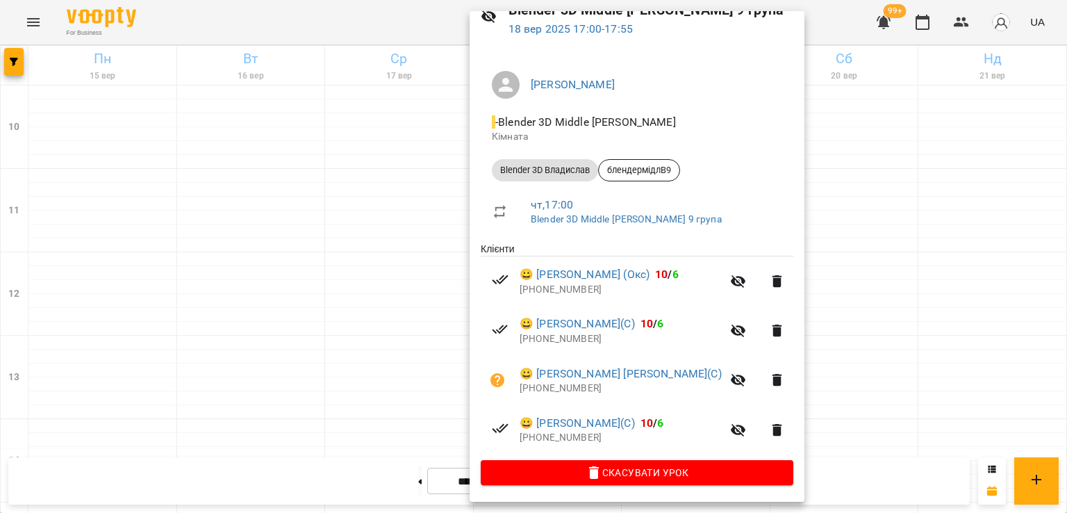 This screenshot has height=513, width=1067. What do you see at coordinates (570, 28) in the screenshot?
I see `a: 18 вер 2025 17:00-17:55` at bounding box center [570, 28].